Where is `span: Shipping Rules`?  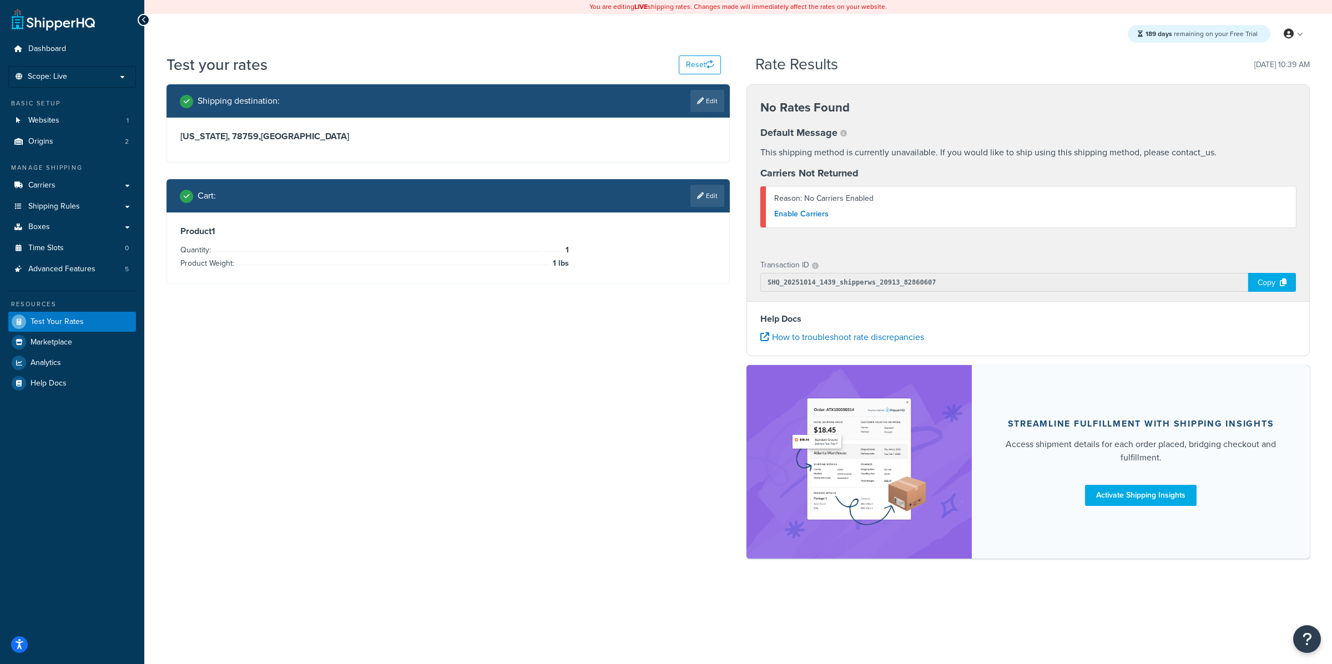 span: Shipping Rules is located at coordinates (54, 206).